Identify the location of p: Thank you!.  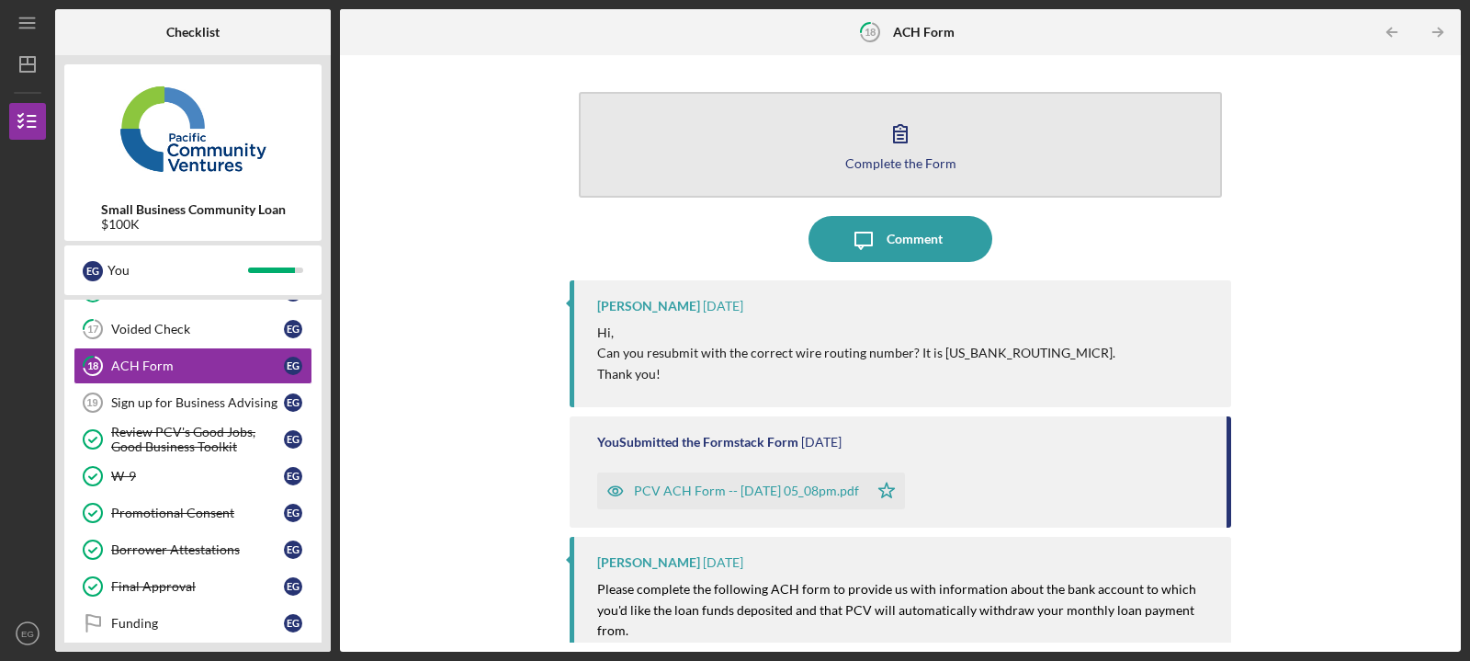
(857, 374).